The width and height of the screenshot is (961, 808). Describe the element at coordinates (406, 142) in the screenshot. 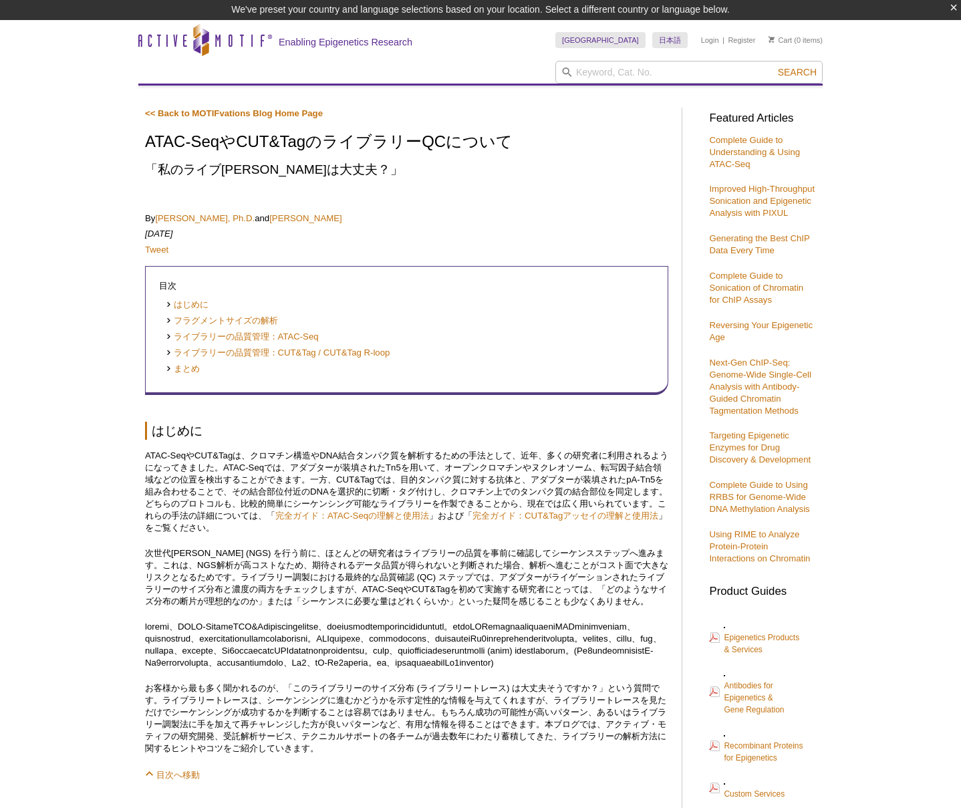

I see `h1: ATAC-SeqやCUT&TagのライブラリーQCについて` at that location.